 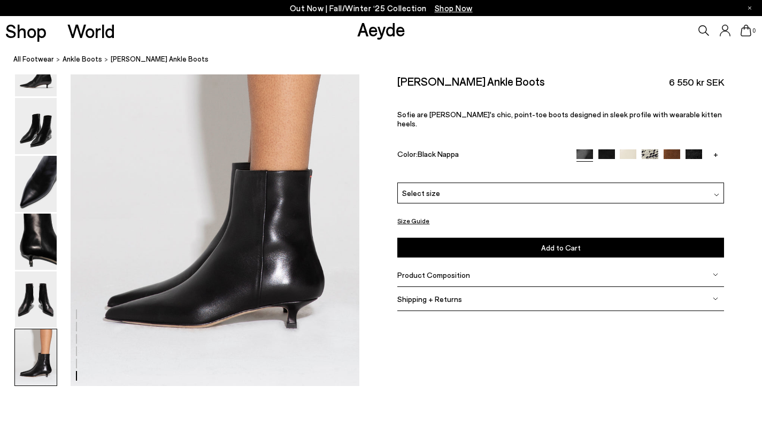 I want to click on span: 0, so click(x=754, y=30).